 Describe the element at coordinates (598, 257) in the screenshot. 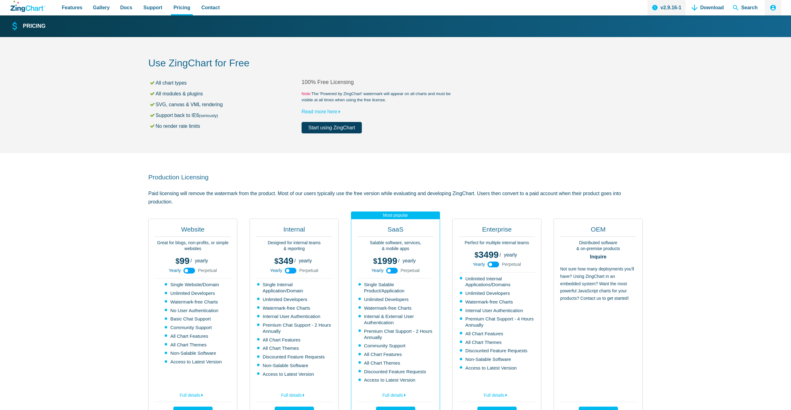

I see `strong: Inquire` at that location.